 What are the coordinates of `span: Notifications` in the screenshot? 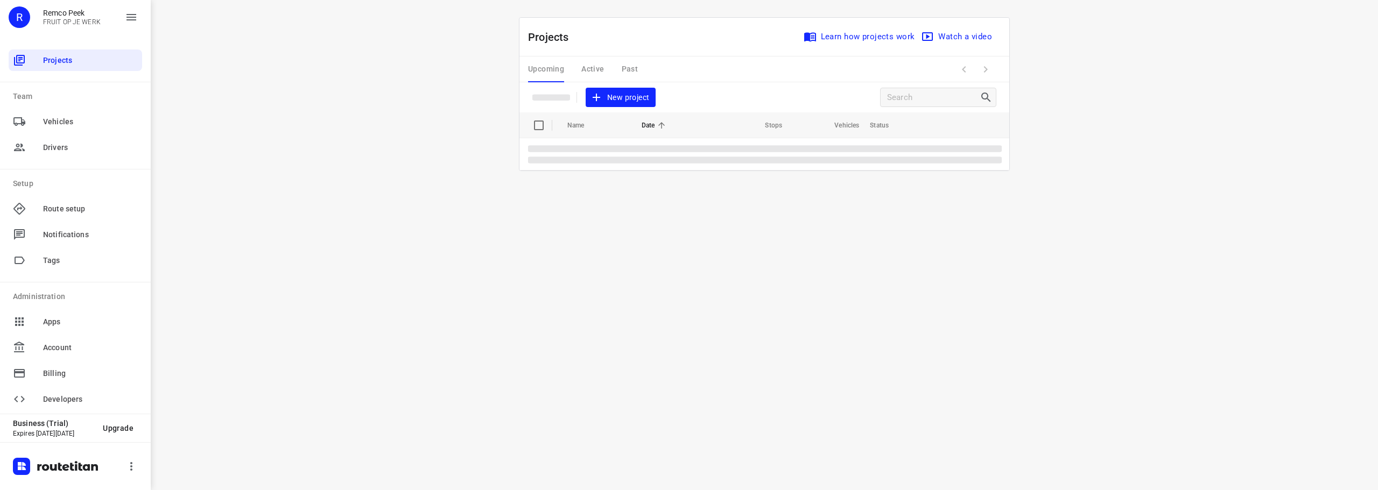 It's located at (90, 235).